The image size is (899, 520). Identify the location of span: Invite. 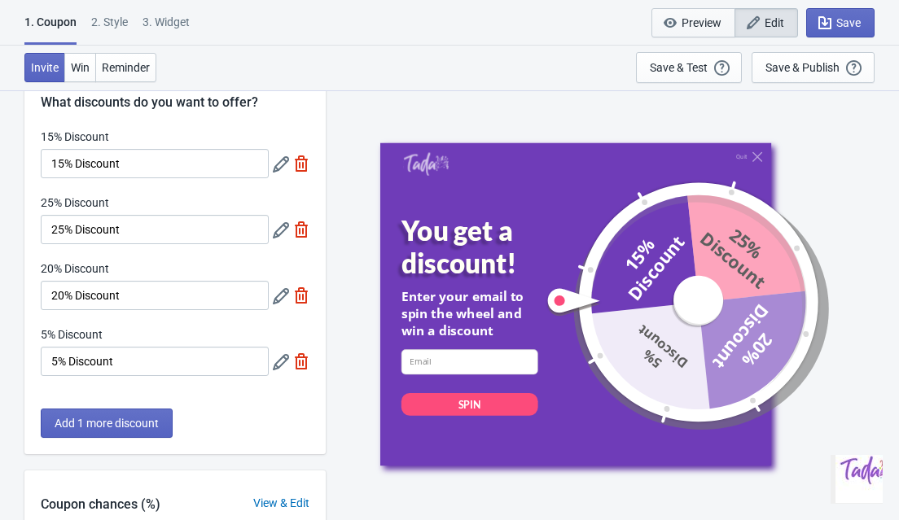
(45, 68).